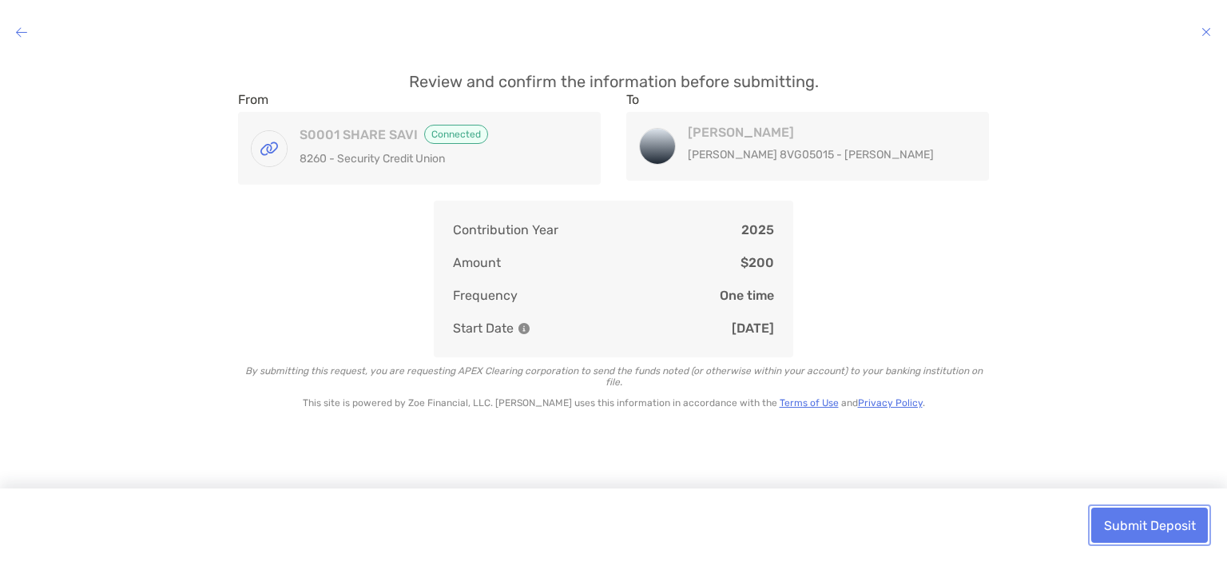  I want to click on a: Privacy Policy, so click(890, 403).